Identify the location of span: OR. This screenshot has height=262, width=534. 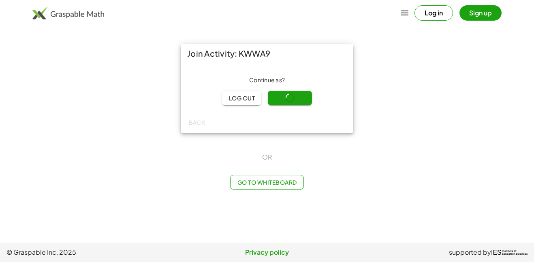
(267, 157).